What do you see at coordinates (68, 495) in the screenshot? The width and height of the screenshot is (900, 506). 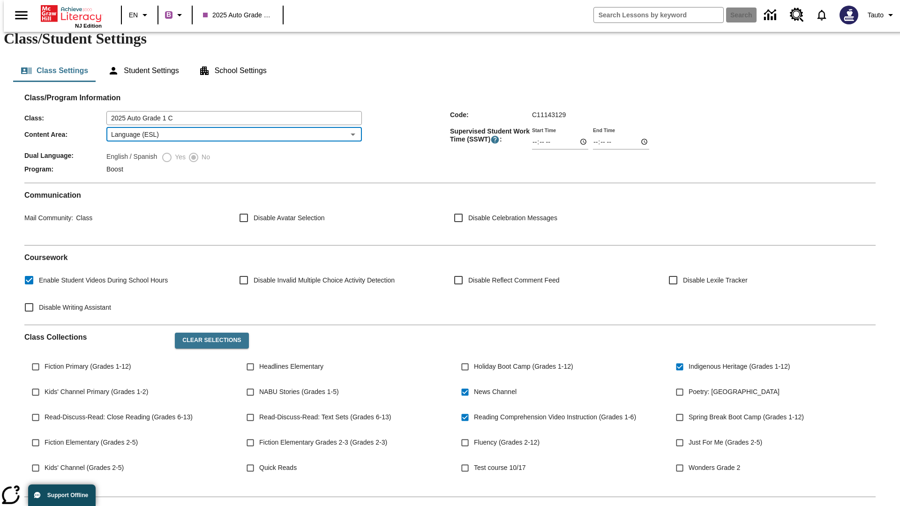 I see `span: Support Offline` at bounding box center [68, 495].